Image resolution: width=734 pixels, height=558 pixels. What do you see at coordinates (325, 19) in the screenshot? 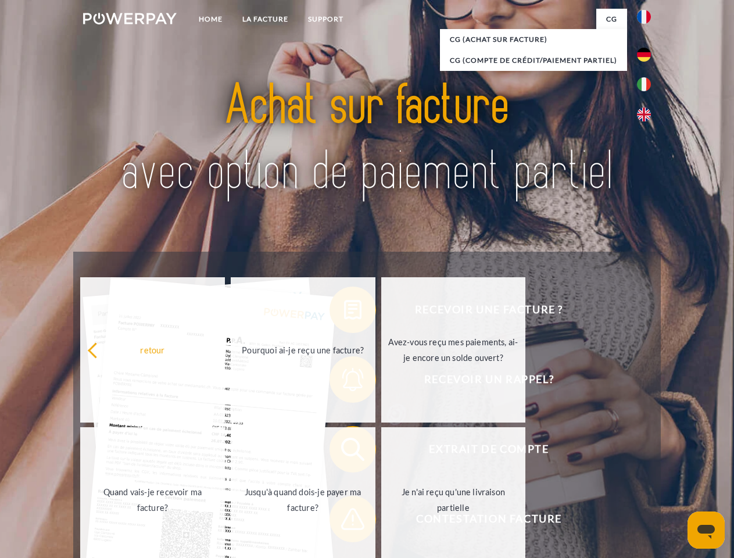
I see `a: Support` at bounding box center [325, 19].